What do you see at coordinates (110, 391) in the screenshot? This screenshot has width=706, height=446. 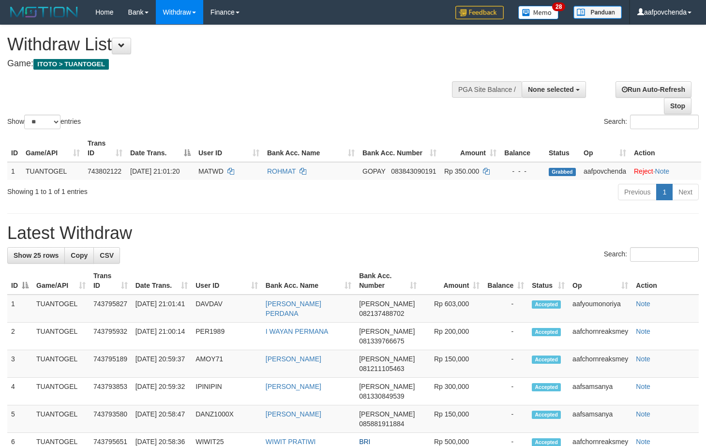 I see `td: 743793853` at bounding box center [110, 391].